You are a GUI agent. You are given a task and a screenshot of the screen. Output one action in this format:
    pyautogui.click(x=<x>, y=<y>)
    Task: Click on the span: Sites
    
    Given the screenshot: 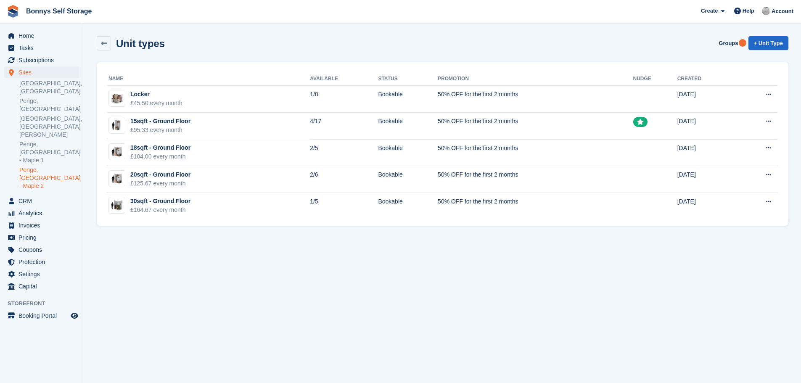 What is the action you would take?
    pyautogui.click(x=44, y=72)
    